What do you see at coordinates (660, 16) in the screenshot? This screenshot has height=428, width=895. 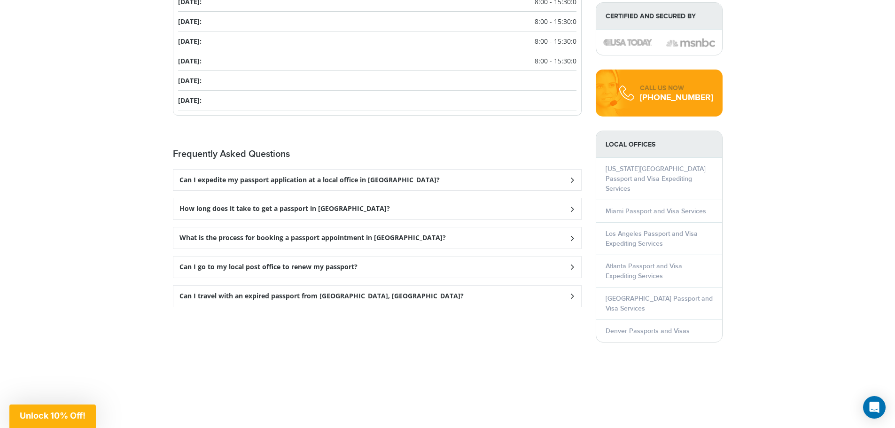 I see `strong: Certified and Secured by` at bounding box center [660, 16].